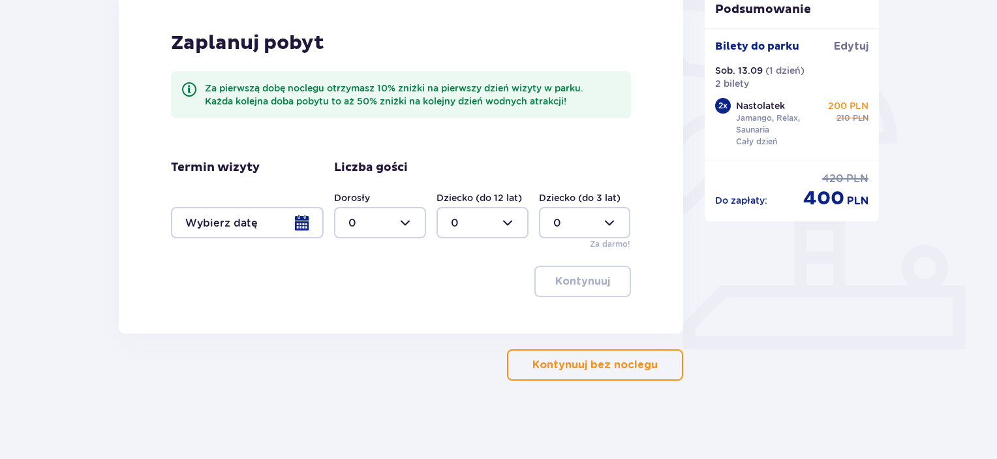 The image size is (997, 459). What do you see at coordinates (848, 106) in the screenshot?
I see `p: 200 PLN` at bounding box center [848, 106].